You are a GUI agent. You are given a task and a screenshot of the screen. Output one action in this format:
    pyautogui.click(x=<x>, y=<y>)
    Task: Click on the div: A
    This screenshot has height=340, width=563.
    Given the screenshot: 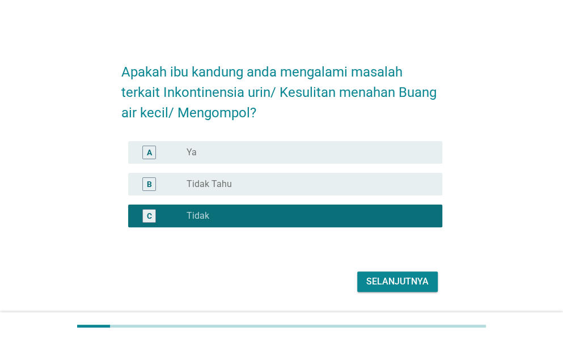 What is the action you would take?
    pyautogui.click(x=149, y=152)
    